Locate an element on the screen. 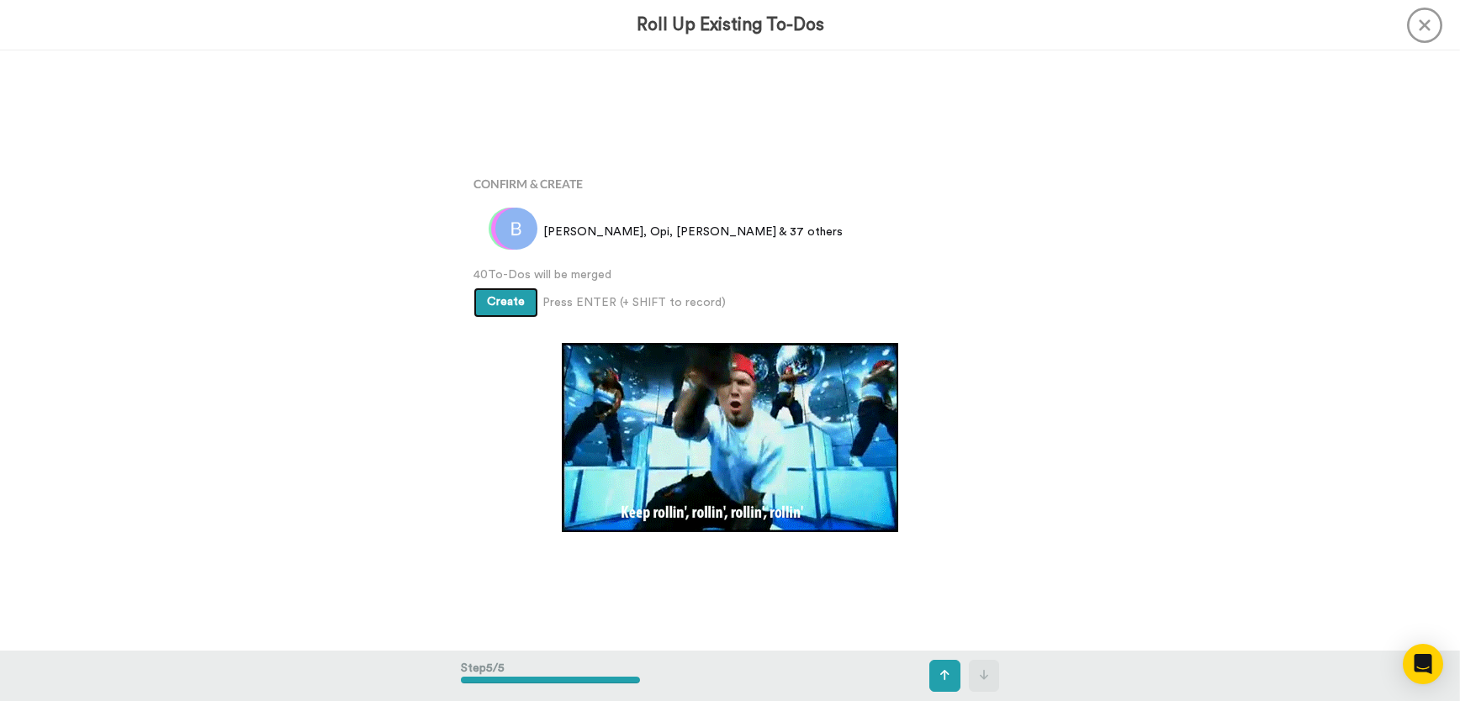 The height and width of the screenshot is (701, 1460). img: 6EEDSeh.gif is located at coordinates (730, 437).